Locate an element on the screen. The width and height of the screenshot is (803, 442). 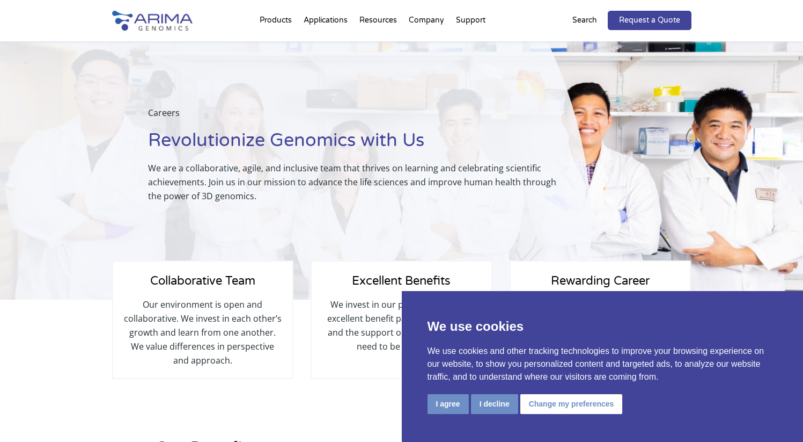
button: I decline is located at coordinates (495, 404).